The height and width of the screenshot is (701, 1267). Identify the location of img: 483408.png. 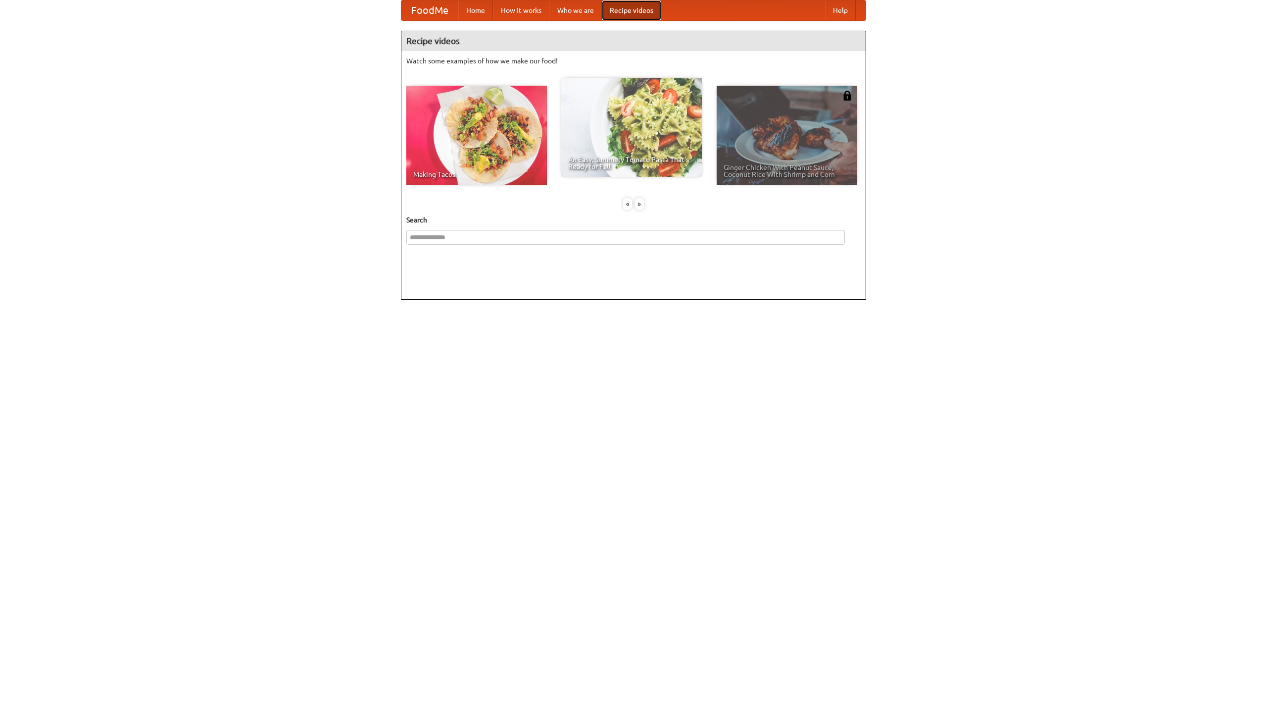
(848, 96).